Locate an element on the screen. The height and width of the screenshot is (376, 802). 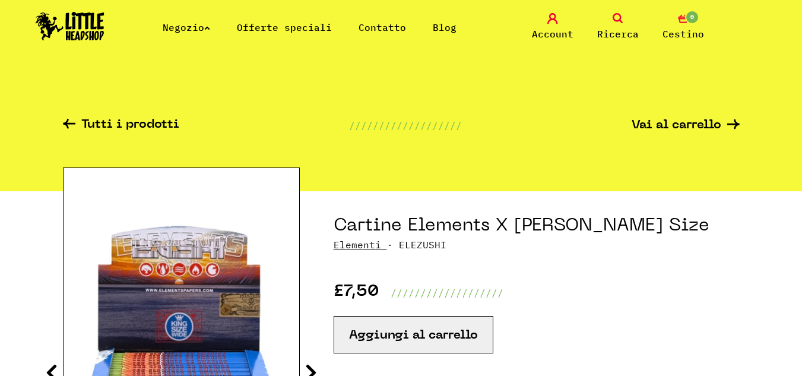
a: Elementi is located at coordinates (357, 245).